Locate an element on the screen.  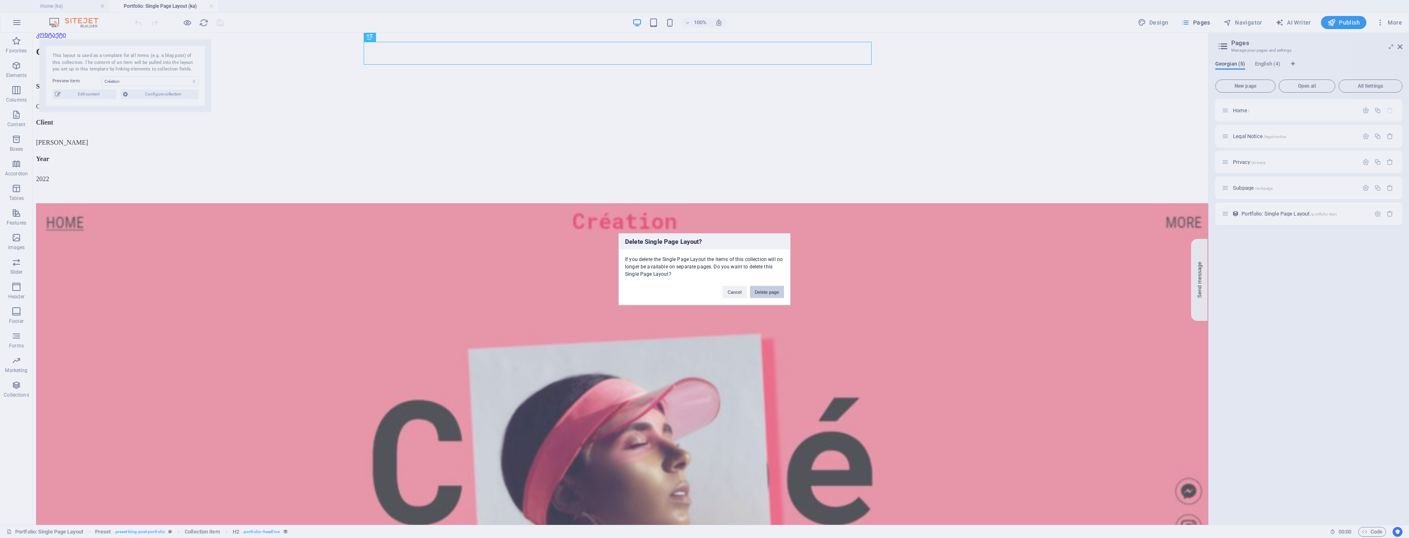
div: Send message is located at coordinates (41, 10).